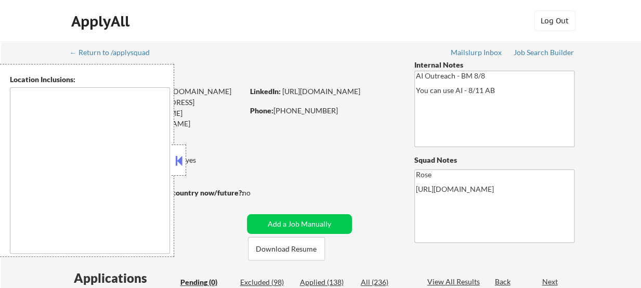 The image size is (641, 288). I want to click on div: Job Search Builder, so click(544, 53).